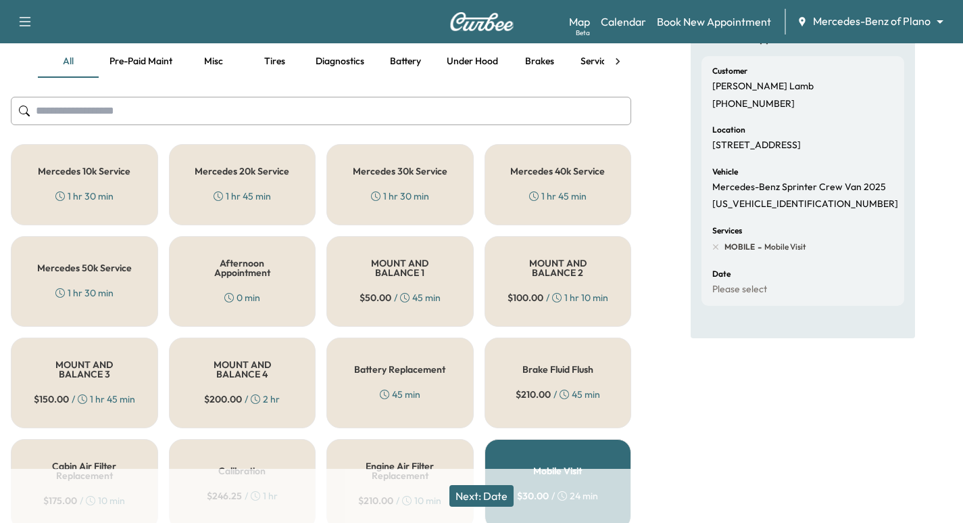 The width and height of the screenshot is (963, 523). What do you see at coordinates (84, 369) in the screenshot?
I see `h5: MOUNT AND BALANCE 3` at bounding box center [84, 369].